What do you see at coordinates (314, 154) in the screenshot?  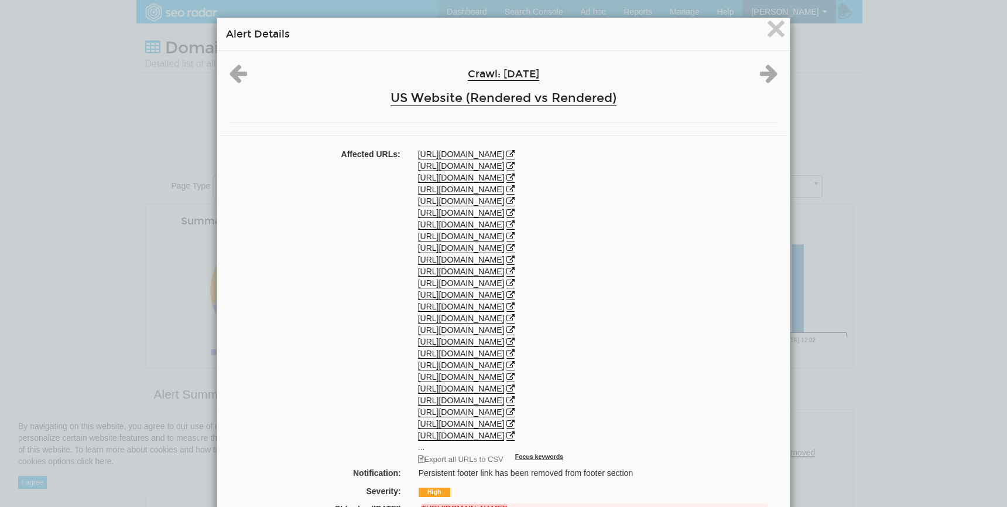 I see `label: Affected URLs:` at bounding box center [314, 154].